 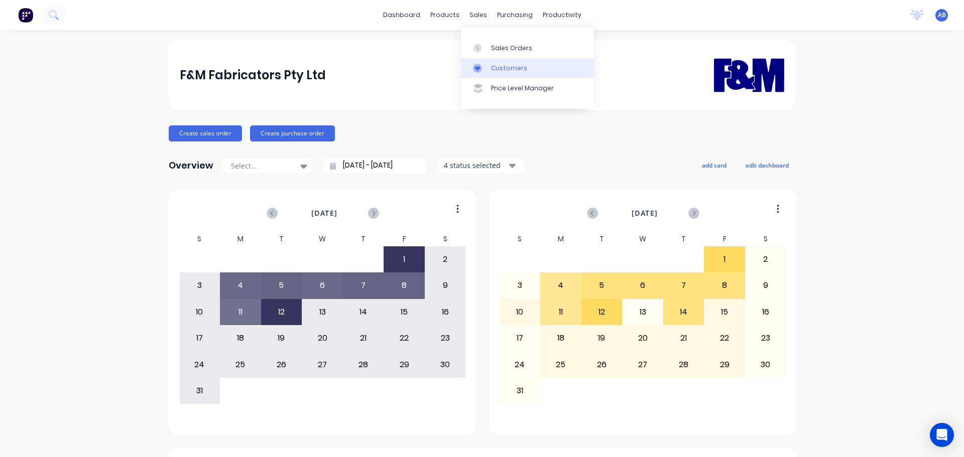 What do you see at coordinates (767, 165) in the screenshot?
I see `button: edit dashboard` at bounding box center [767, 165].